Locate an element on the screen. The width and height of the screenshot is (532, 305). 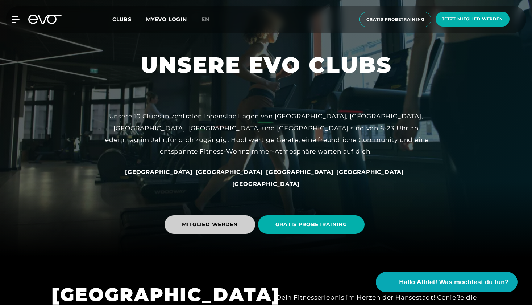
a: GRATIS PROBETRAINING is located at coordinates (313, 224).